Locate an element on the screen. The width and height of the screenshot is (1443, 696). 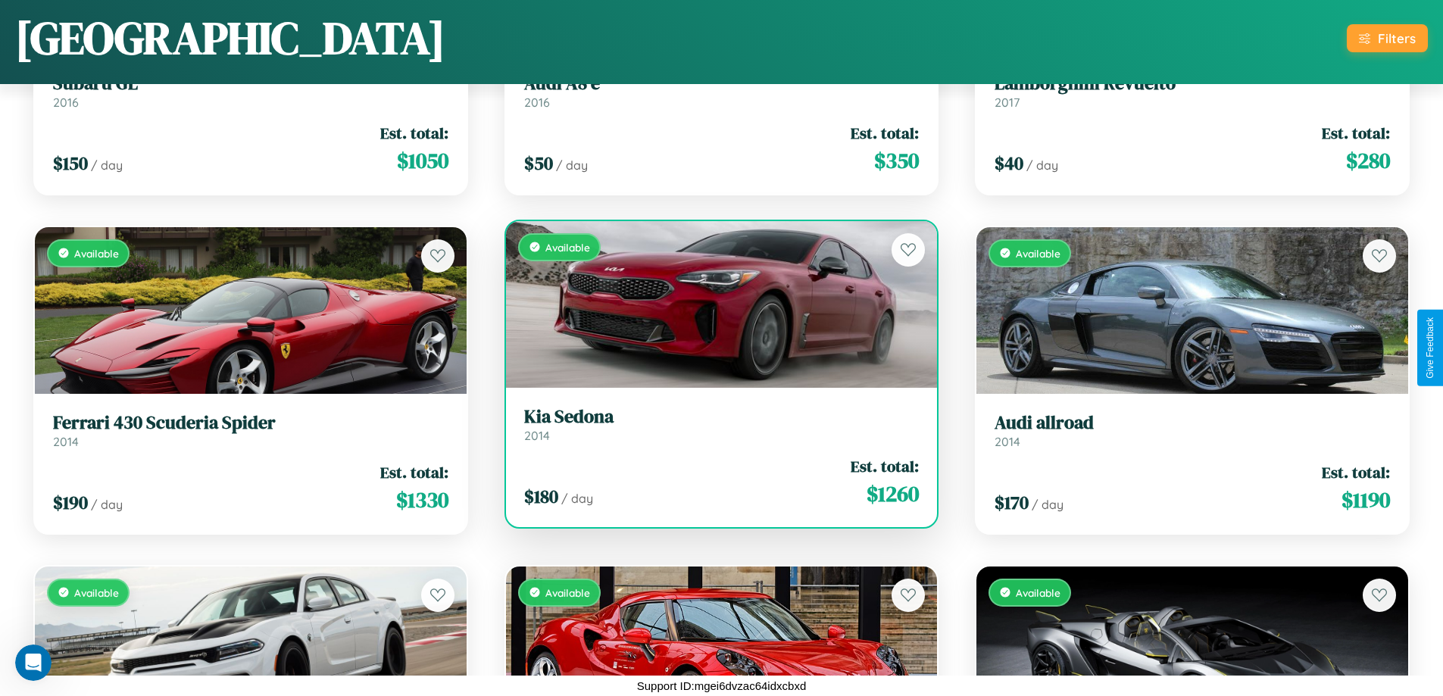
span: $ 1050 is located at coordinates (423, 161).